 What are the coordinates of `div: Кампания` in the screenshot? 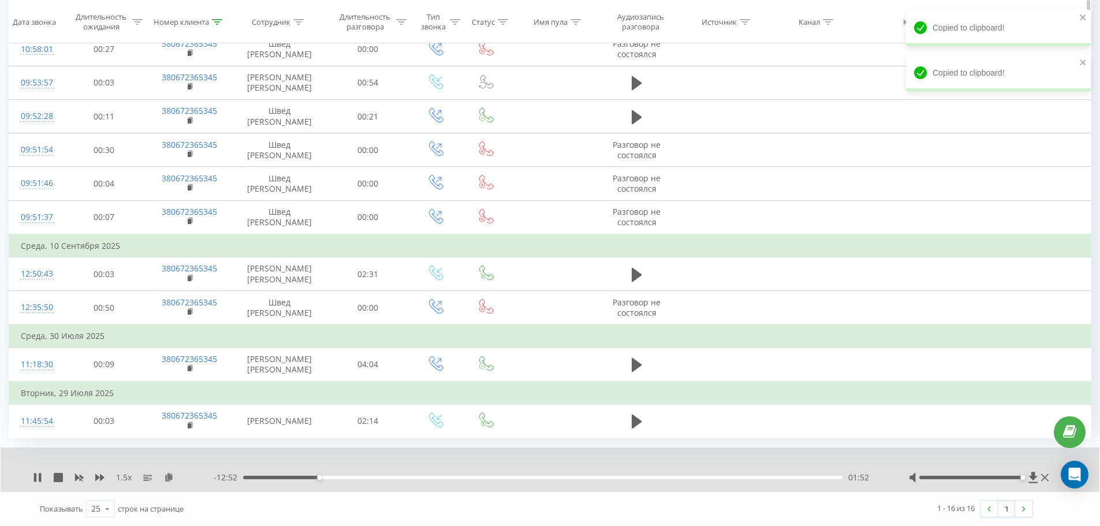 It's located at (921, 21).